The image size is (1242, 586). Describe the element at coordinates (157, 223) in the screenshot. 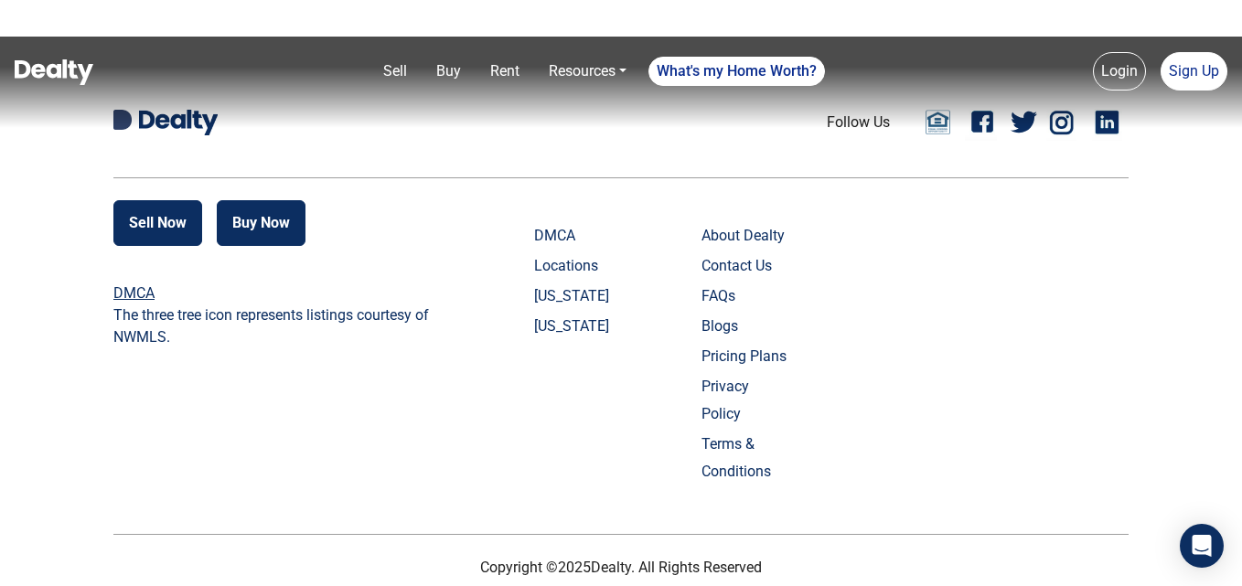

I see `button: Sell Now` at that location.